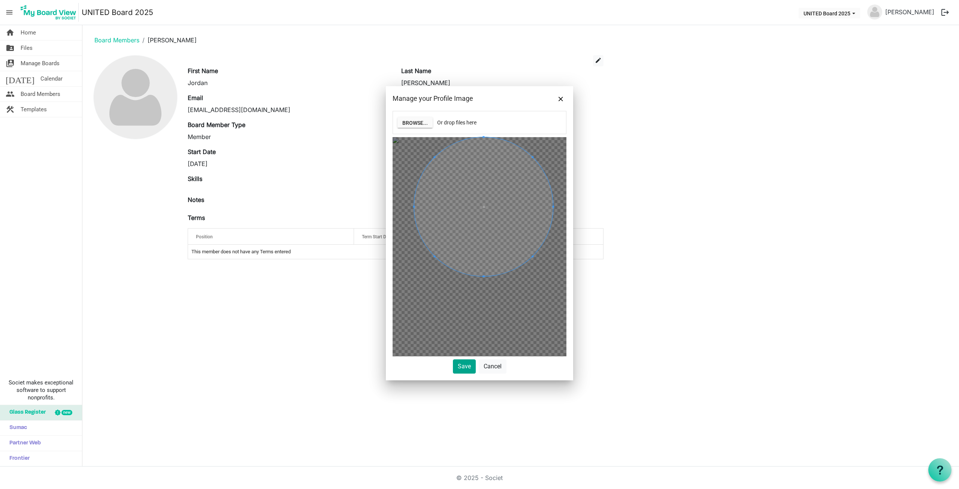 The image size is (959, 489). What do you see at coordinates (28, 33) in the screenshot?
I see `span: Home` at bounding box center [28, 33].